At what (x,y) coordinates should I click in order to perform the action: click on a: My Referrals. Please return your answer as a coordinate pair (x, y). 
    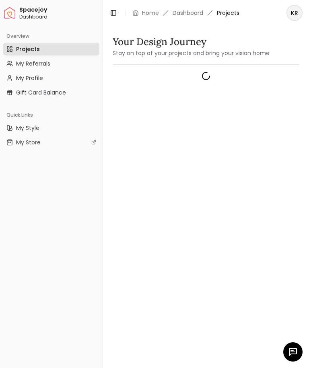
    Looking at the image, I should click on (51, 64).